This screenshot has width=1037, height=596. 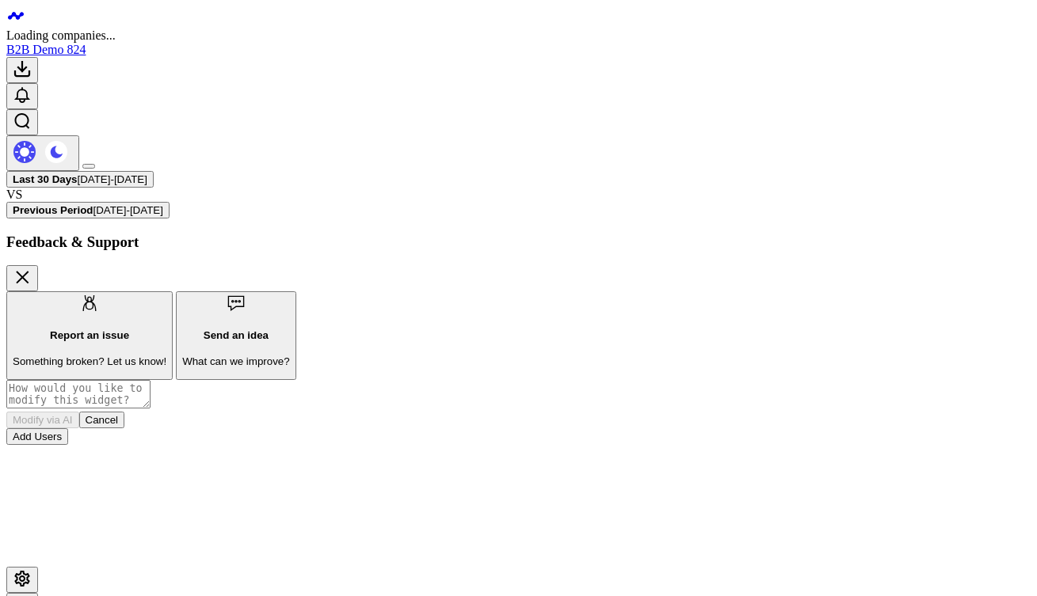 What do you see at coordinates (102, 420) in the screenshot?
I see `button: Cancel` at bounding box center [102, 420].